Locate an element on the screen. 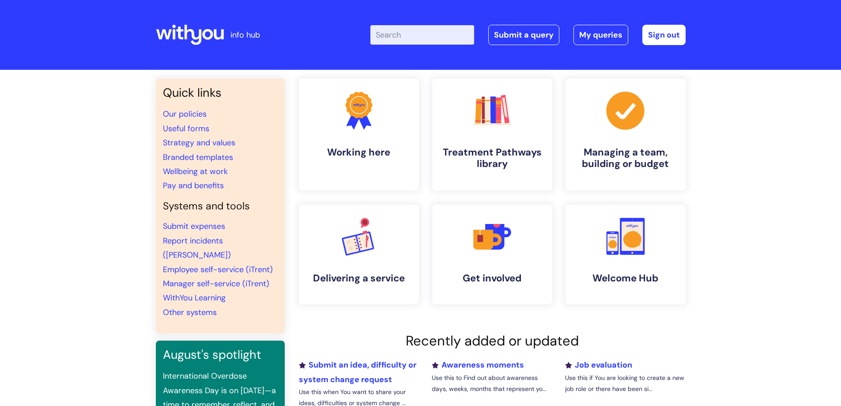 This screenshot has height=406, width=841. a: Delivering a service is located at coordinates (359, 254).